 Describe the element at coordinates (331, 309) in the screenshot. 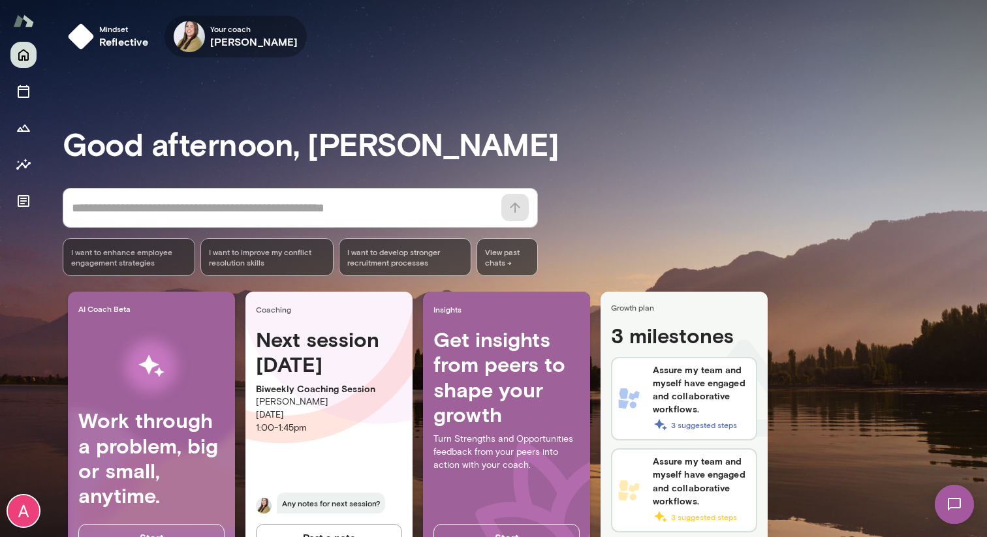

I see `span: Coaching` at that location.